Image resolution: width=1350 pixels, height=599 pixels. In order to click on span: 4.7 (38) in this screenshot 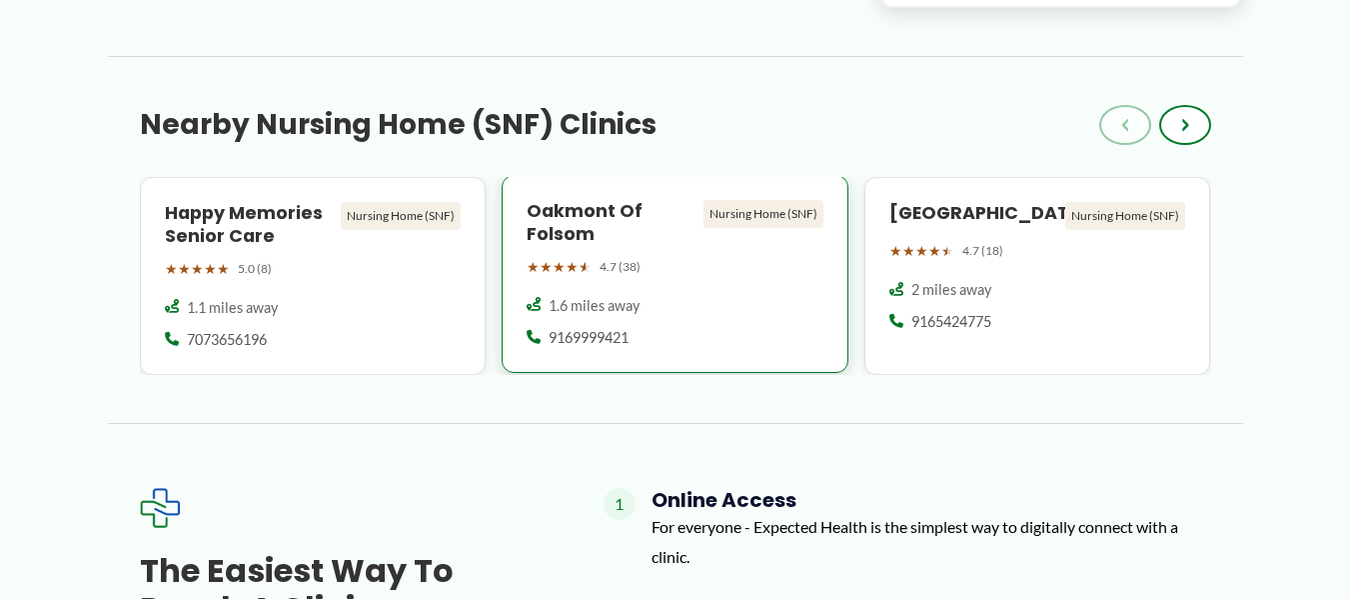, I will do `click(620, 267)`.